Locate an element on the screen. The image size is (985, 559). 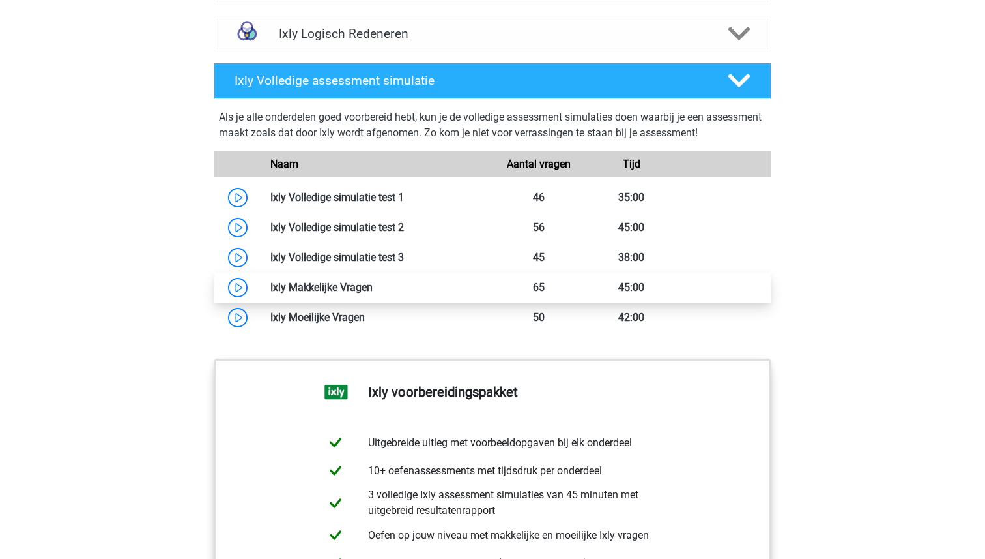
img: syllogismen is located at coordinates (247, 34).